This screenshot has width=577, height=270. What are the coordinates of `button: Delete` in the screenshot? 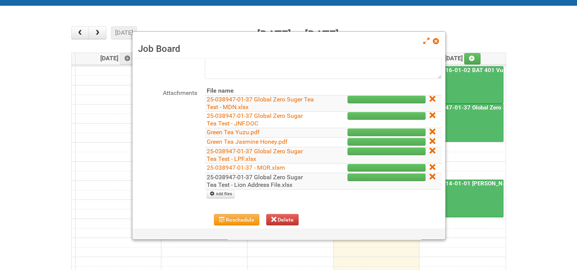 It's located at (283, 220).